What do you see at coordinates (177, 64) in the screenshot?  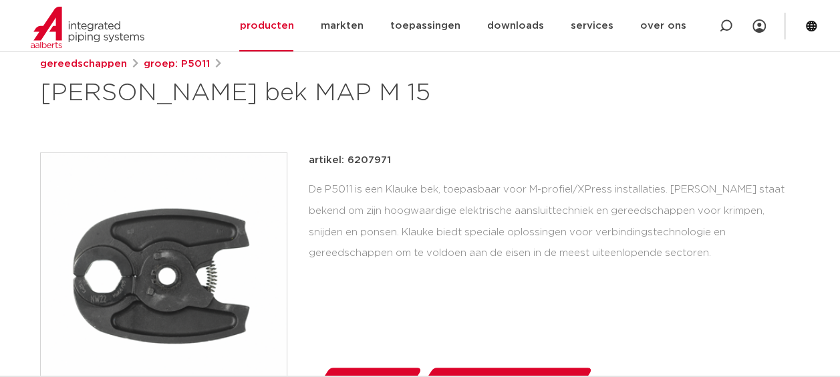 I see `a: groep: P5011` at bounding box center [177, 64].